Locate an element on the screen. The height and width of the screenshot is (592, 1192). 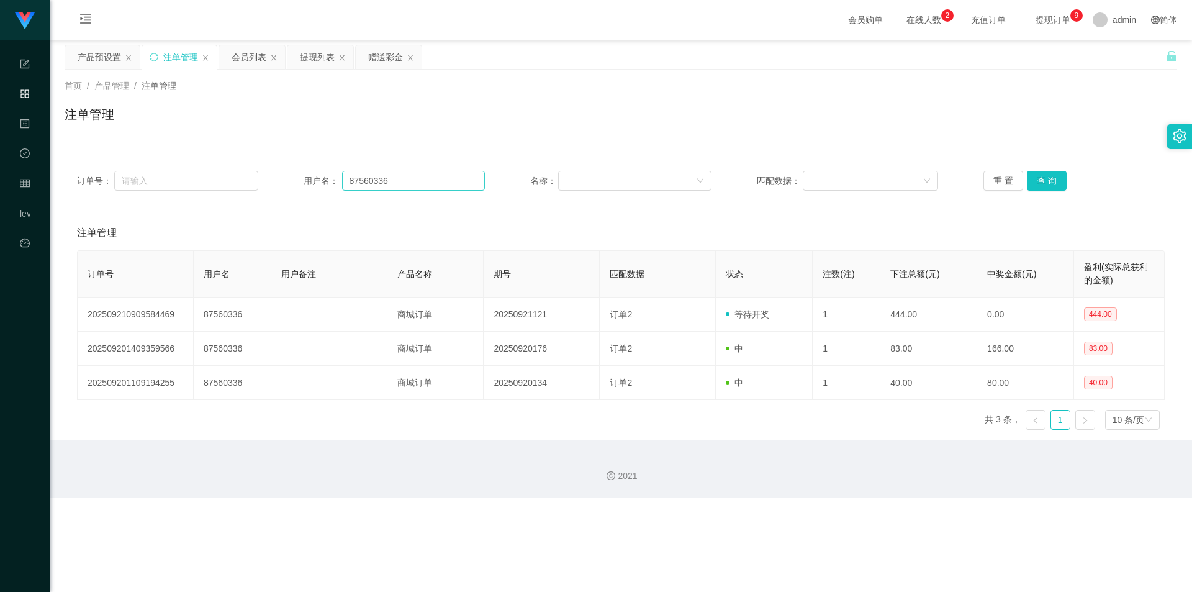
span: 用户名： is located at coordinates (323, 181).